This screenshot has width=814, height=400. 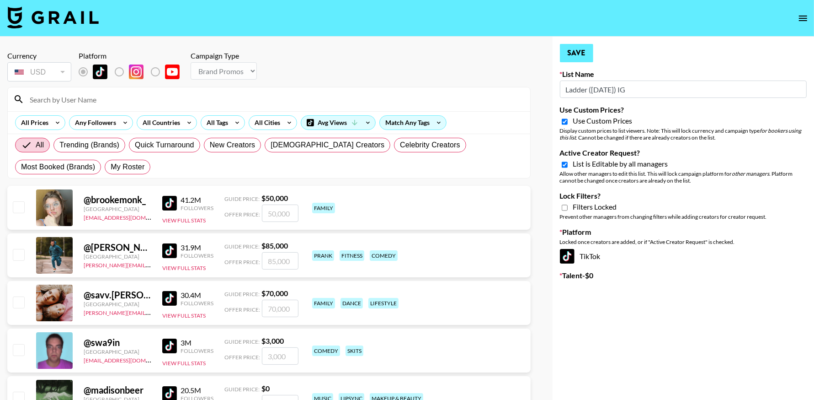 What do you see at coordinates (197, 247) in the screenshot?
I see `div: 31.9M` at bounding box center [197, 247].